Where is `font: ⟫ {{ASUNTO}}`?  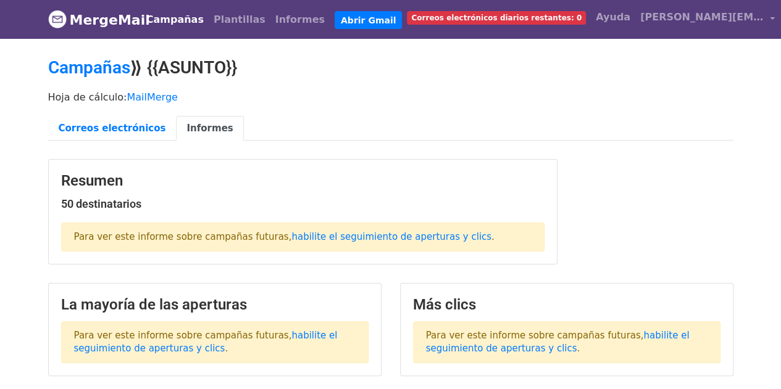 font: ⟫ {{ASUNTO}} is located at coordinates (183, 67).